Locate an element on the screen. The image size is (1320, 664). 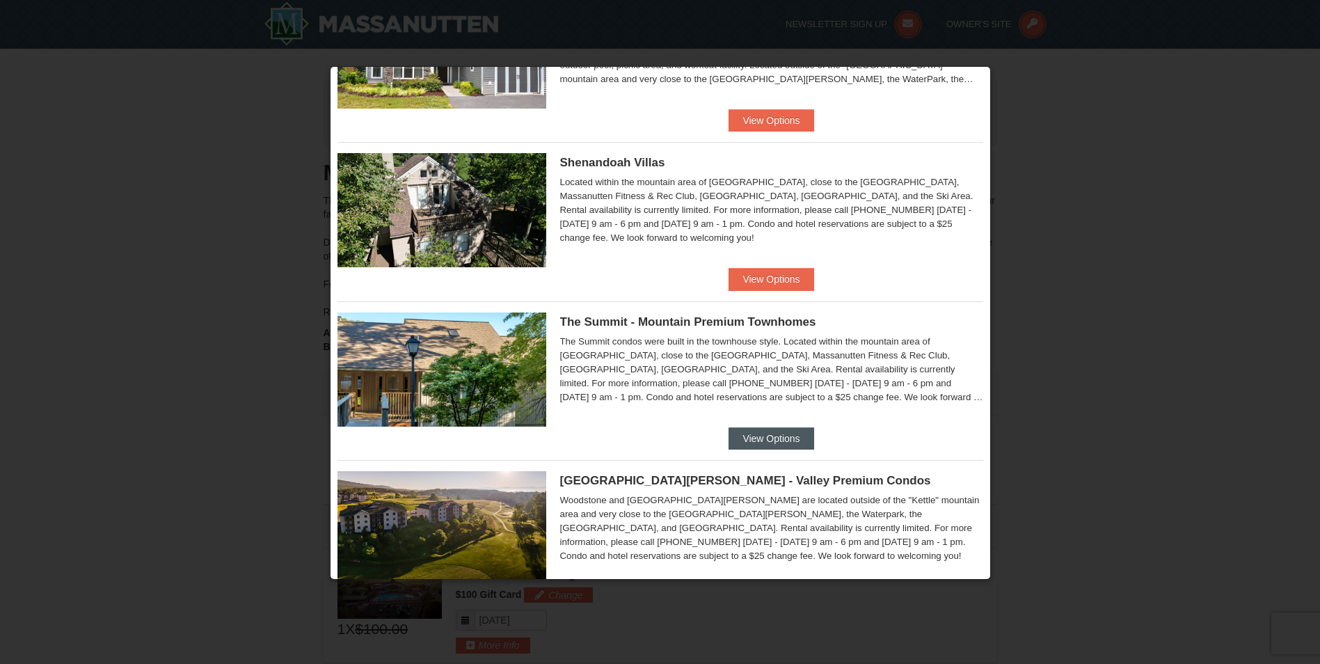
span: Shenandoah Villas is located at coordinates (612, 162).